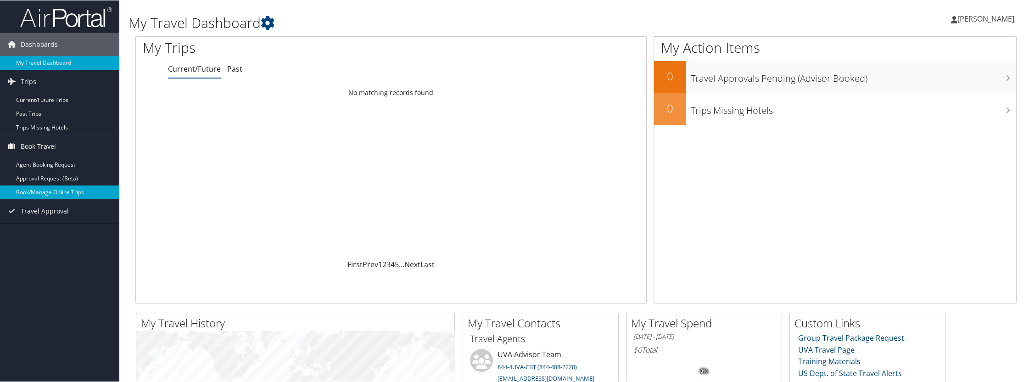 The height and width of the screenshot is (382, 1029). I want to click on h1: My Action Items, so click(835, 47).